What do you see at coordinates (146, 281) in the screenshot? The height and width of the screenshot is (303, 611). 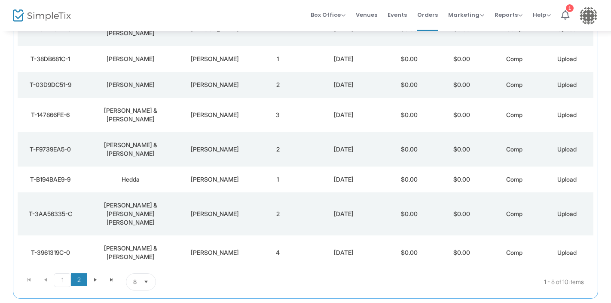 I see `button: Select` at bounding box center [146, 281].